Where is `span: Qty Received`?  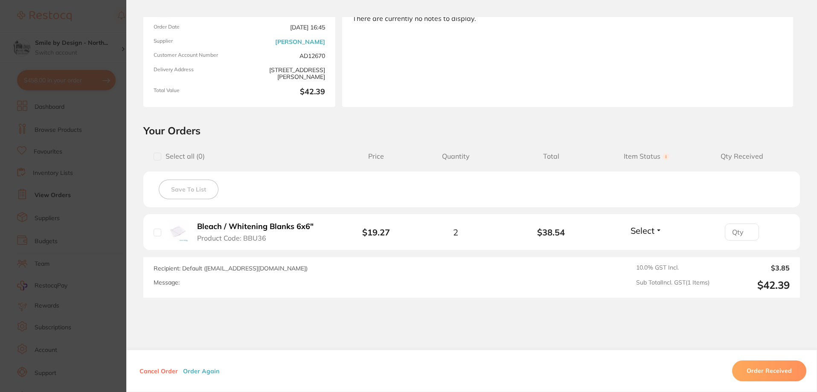
span: Qty Received is located at coordinates (742, 156).